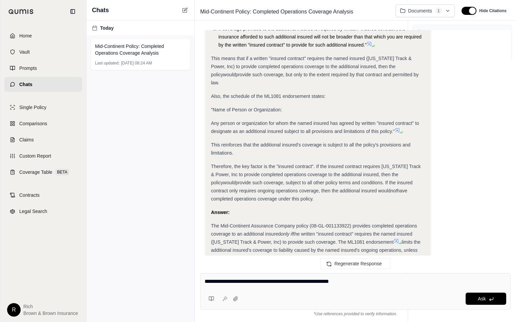 This screenshot has height=322, width=516. What do you see at coordinates (481, 299) in the screenshot?
I see `span: Ask` at bounding box center [481, 299].